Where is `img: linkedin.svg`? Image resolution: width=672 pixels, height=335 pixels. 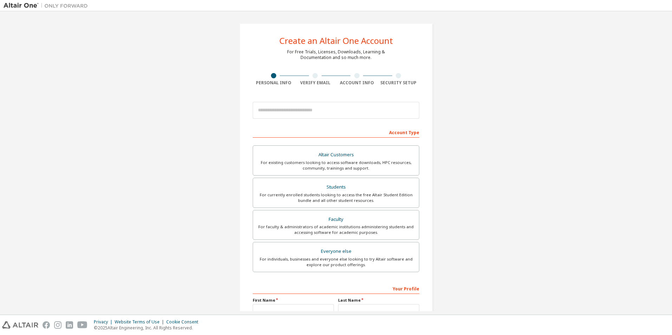 img: linkedin.svg is located at coordinates (69, 325).